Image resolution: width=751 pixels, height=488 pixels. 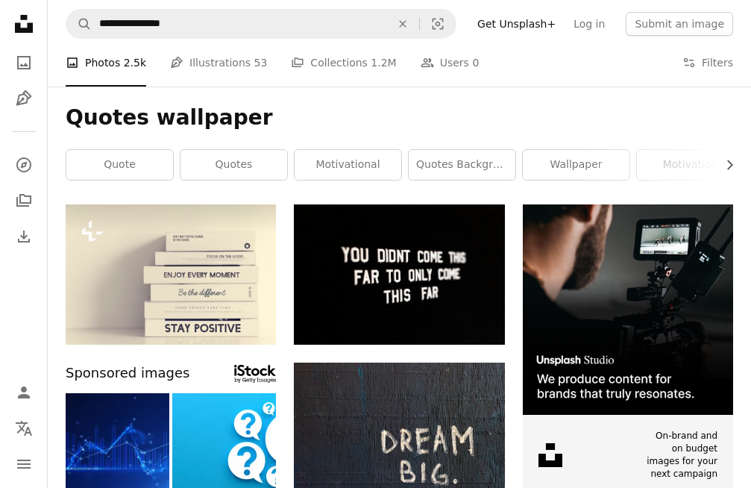 I want to click on button: Submit an image, so click(x=680, y=24).